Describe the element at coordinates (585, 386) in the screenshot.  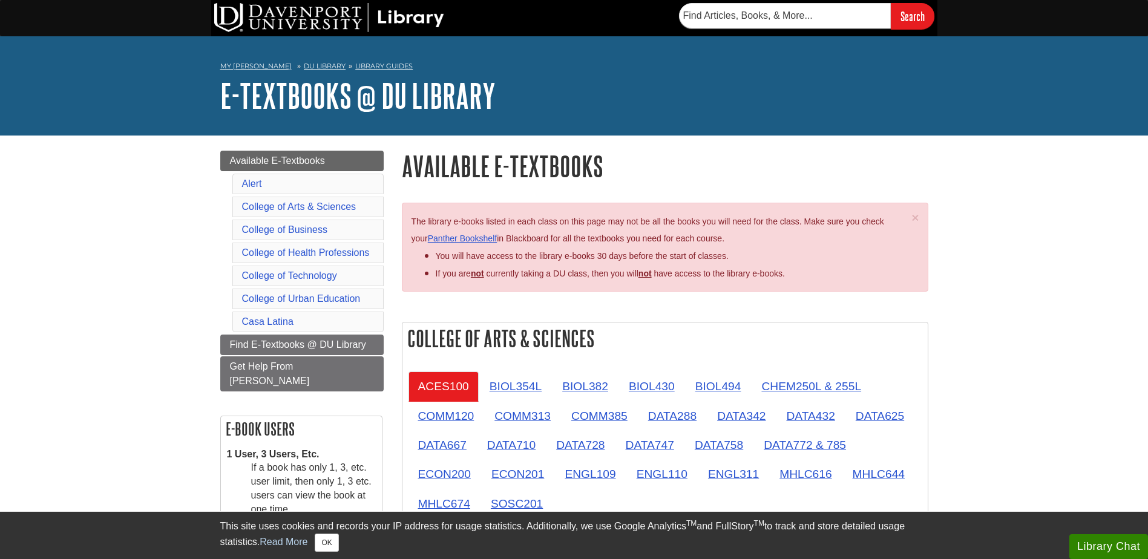
I see `a: BIOL382` at that location.